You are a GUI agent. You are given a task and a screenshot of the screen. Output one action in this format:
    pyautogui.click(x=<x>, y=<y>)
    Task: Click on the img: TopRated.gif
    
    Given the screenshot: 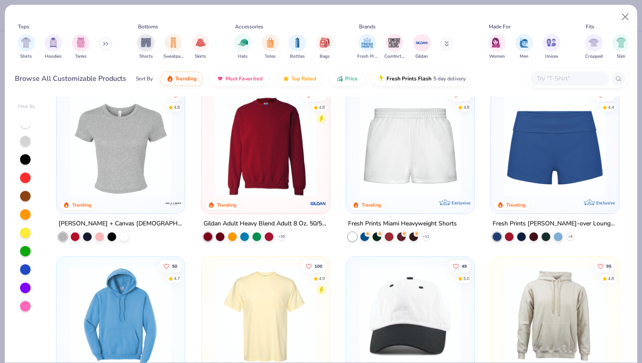 What is the action you would take?
    pyautogui.click(x=286, y=79)
    